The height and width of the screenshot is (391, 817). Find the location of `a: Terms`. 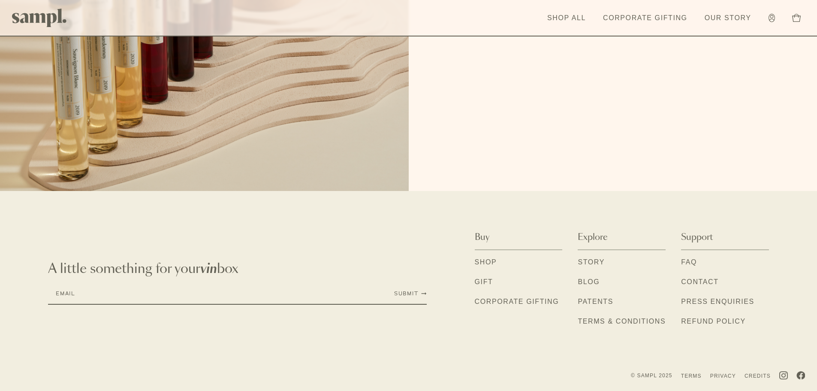

a: Terms is located at coordinates (691, 376).